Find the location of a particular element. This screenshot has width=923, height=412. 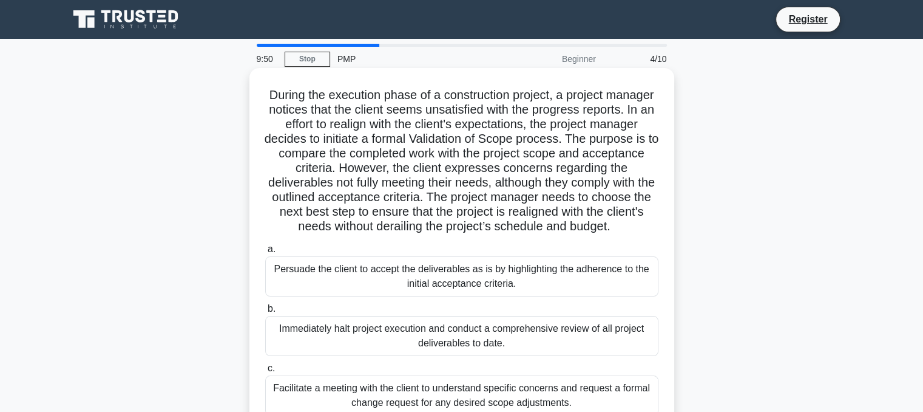

span: a. is located at coordinates (271, 248).